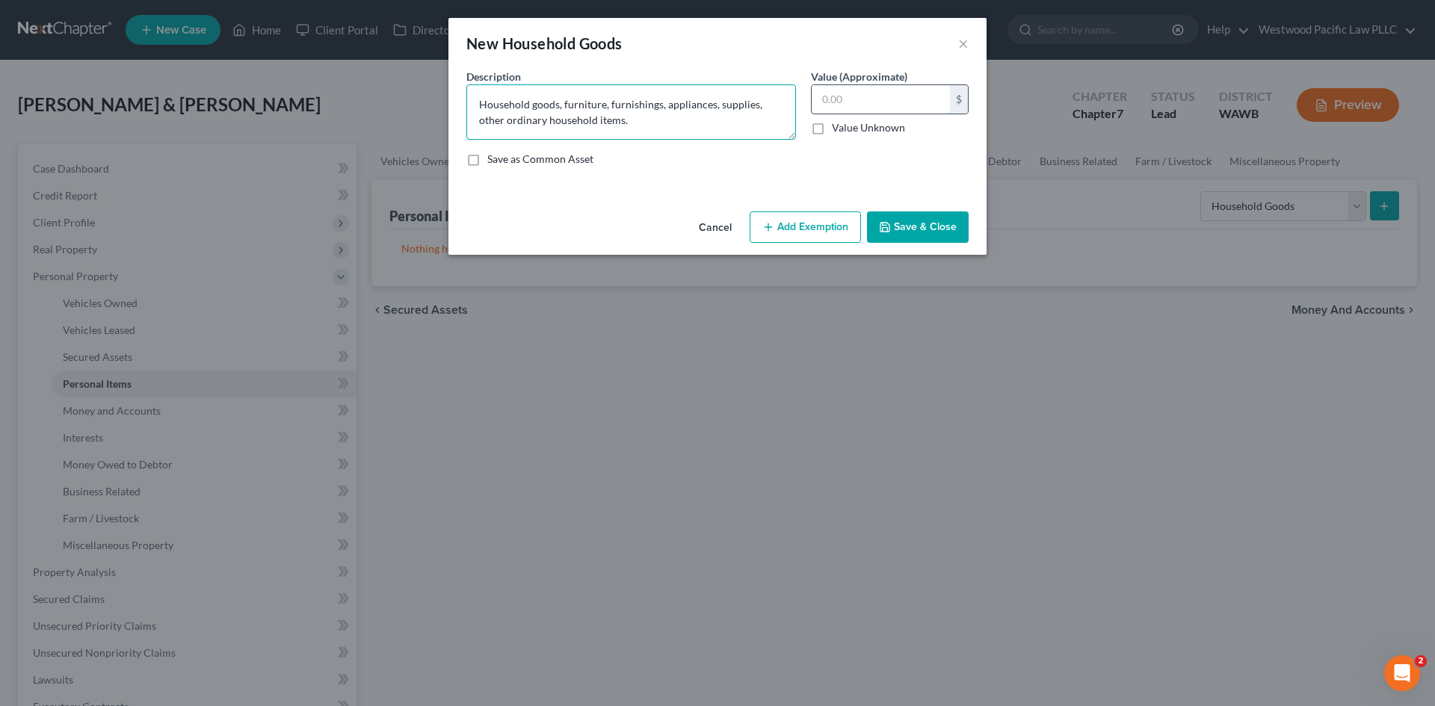  Describe the element at coordinates (880, 99) in the screenshot. I see `input: 0.00` at that location.